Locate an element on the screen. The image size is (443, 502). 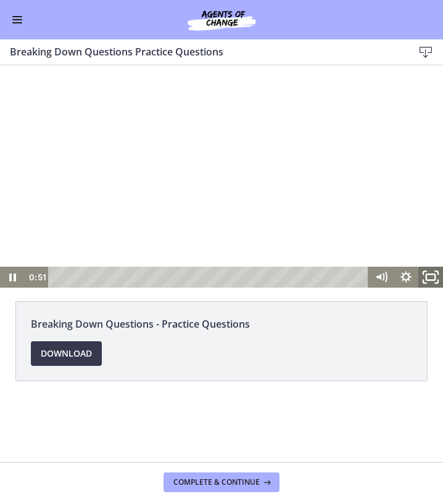
button: Complete & continue is located at coordinates (221, 483).